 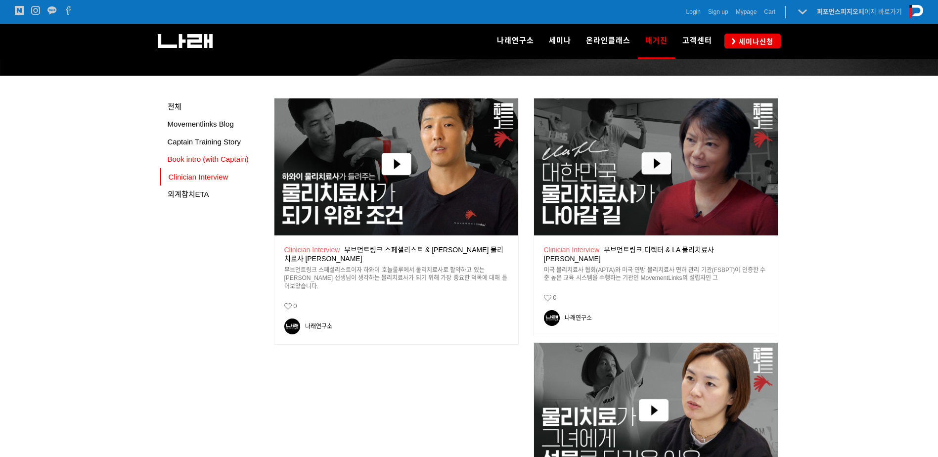 What do you see at coordinates (213, 194) in the screenshot?
I see `a: 외계참치ETA` at bounding box center [213, 194].